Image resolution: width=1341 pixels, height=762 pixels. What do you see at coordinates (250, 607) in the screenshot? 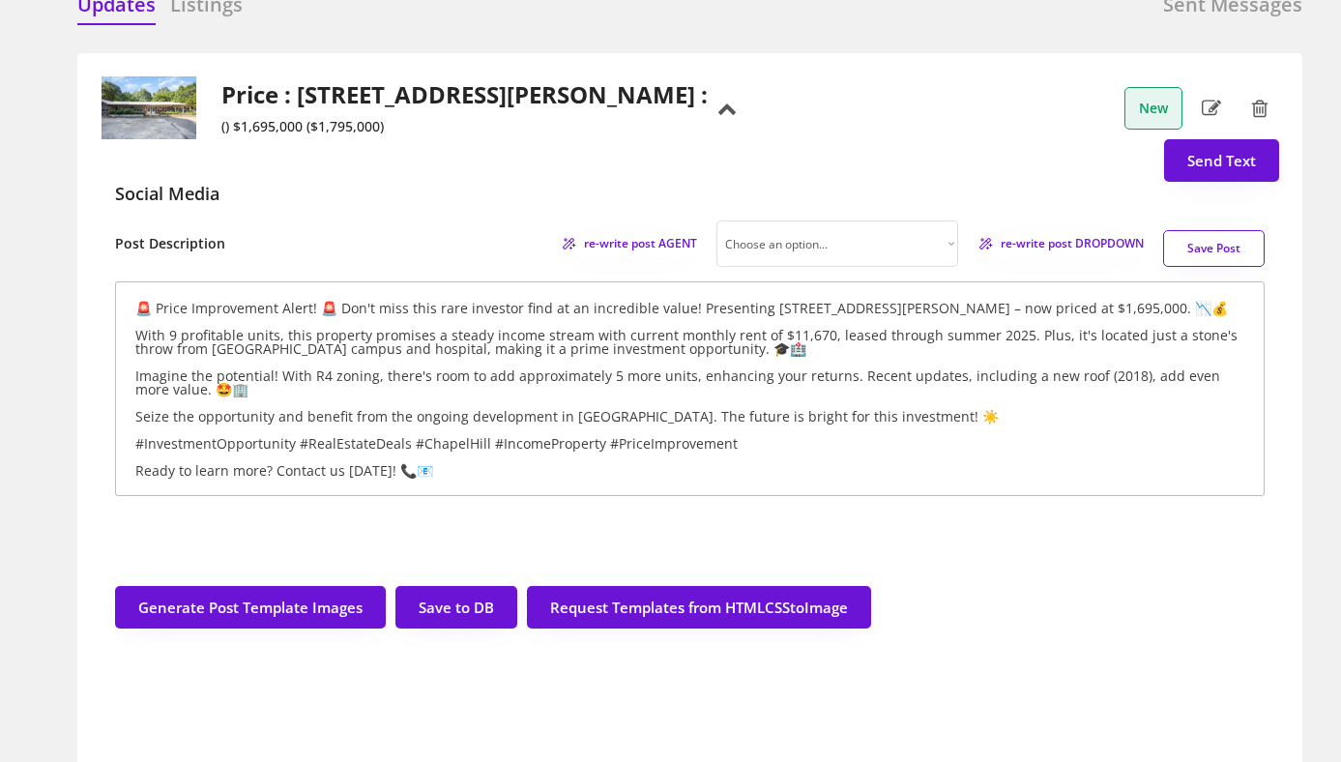
I see `button: Generate Post Template Images` at bounding box center [250, 607].